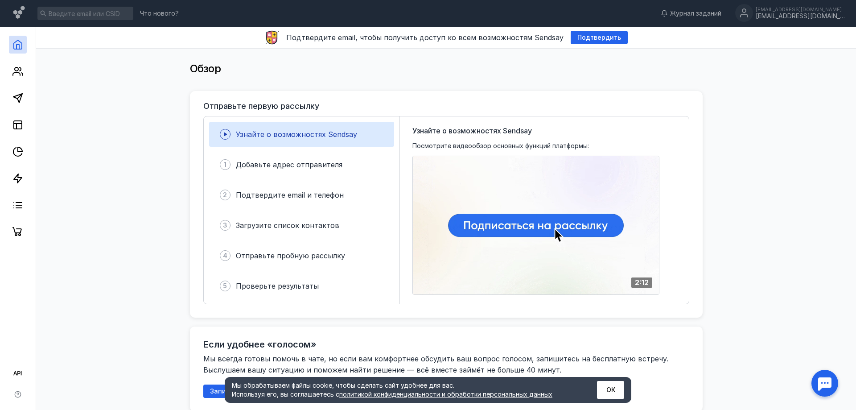 The image size is (856, 410). Describe the element at coordinates (225, 225) in the screenshot. I see `span: 3` at that location.